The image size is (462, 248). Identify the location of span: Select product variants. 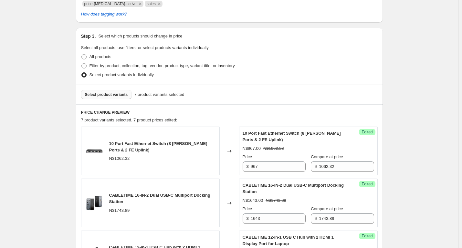
(106, 95).